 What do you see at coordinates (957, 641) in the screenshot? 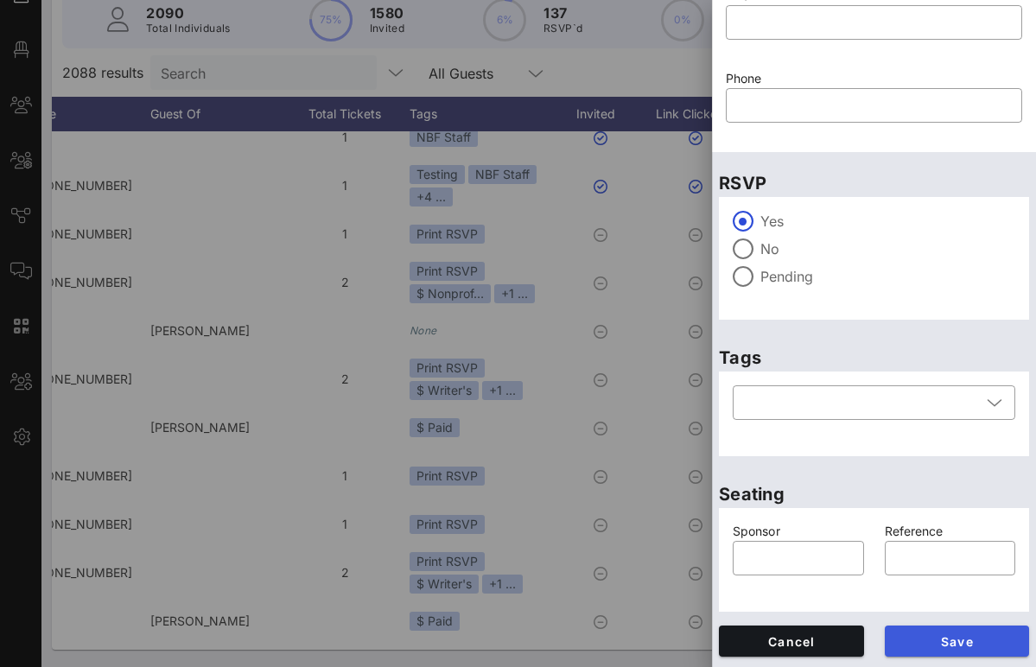
I see `span: Save` at bounding box center [957, 641].